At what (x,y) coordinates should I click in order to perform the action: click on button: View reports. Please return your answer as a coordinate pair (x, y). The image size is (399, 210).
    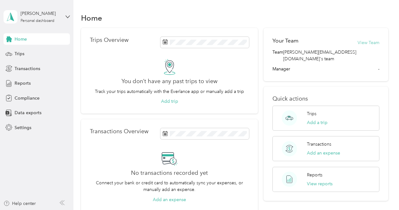
    Looking at the image, I should click on (320, 183).